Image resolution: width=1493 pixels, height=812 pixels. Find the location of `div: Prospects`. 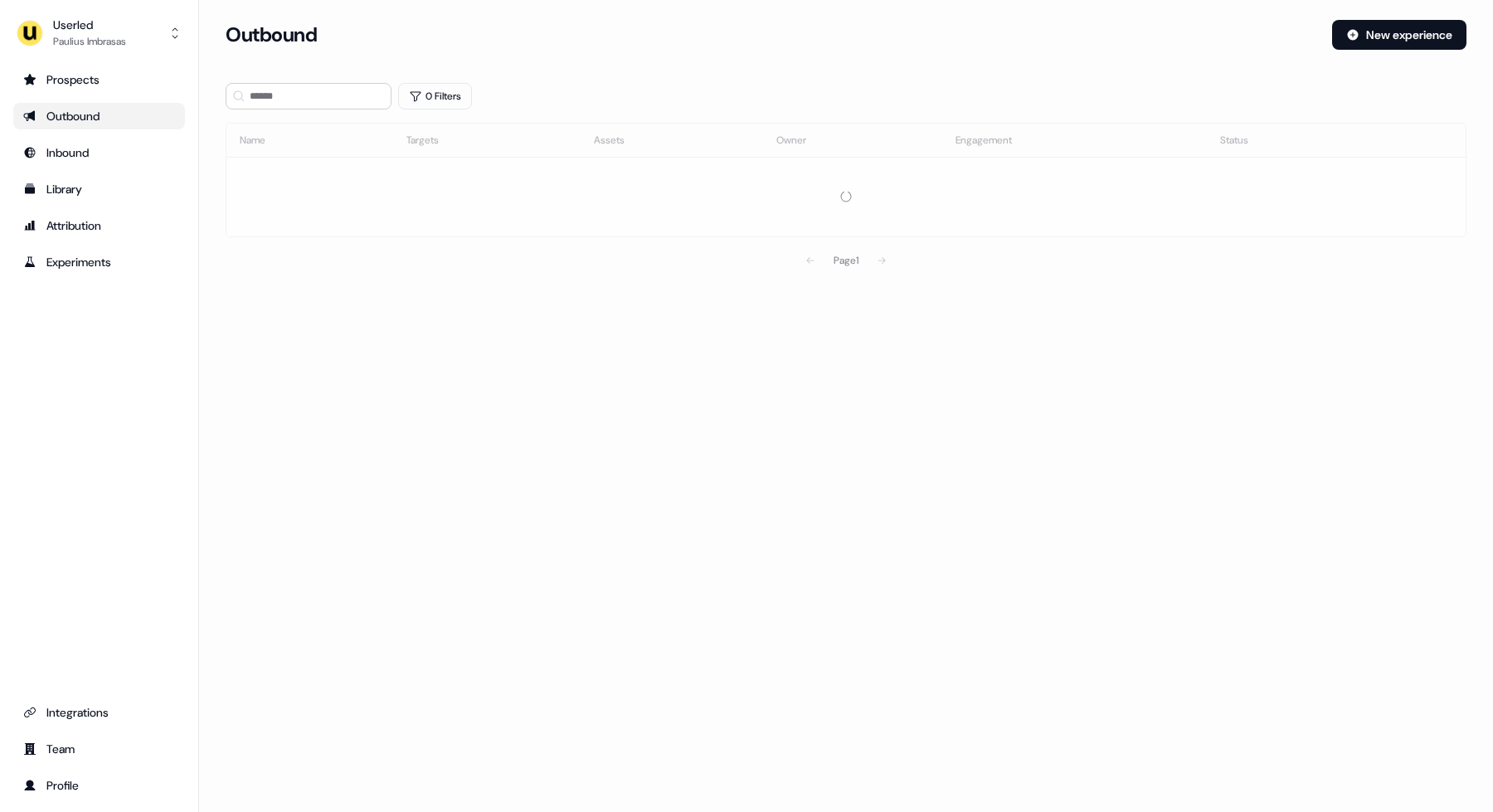

div: Prospects is located at coordinates (98, 79).